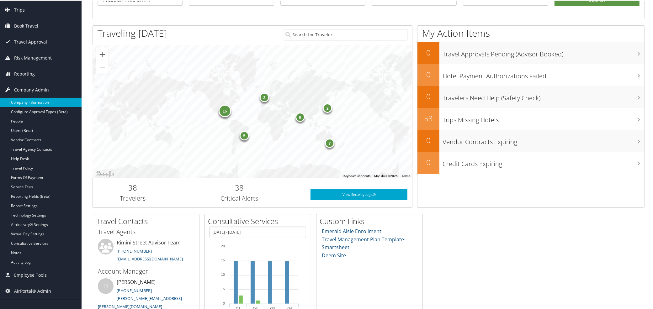 Image resolution: width=653 pixels, height=309 pixels. I want to click on span: Trips, so click(19, 9).